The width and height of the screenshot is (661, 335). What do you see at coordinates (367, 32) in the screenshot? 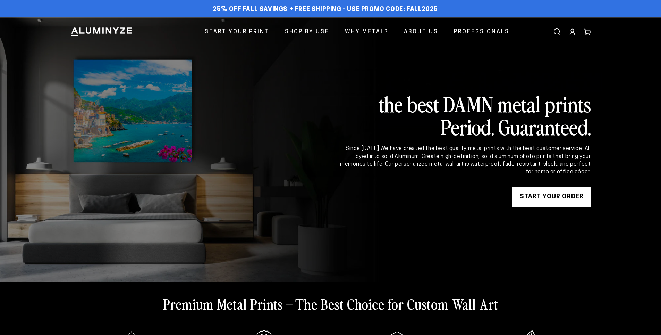
I see `a: Why Metal?` at bounding box center [367, 32].